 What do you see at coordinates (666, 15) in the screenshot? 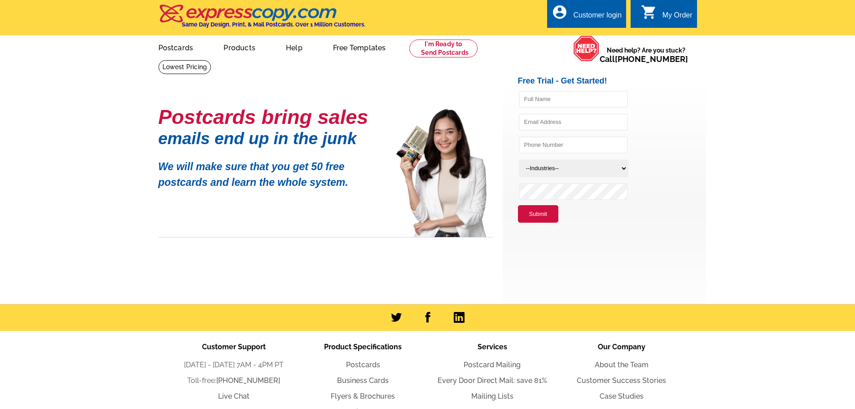
I see `a: shopping_cart My Order` at bounding box center [666, 15].